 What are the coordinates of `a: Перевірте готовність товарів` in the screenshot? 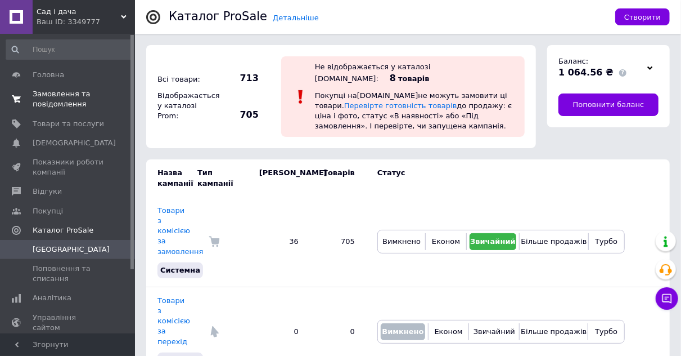 It's located at (401, 105).